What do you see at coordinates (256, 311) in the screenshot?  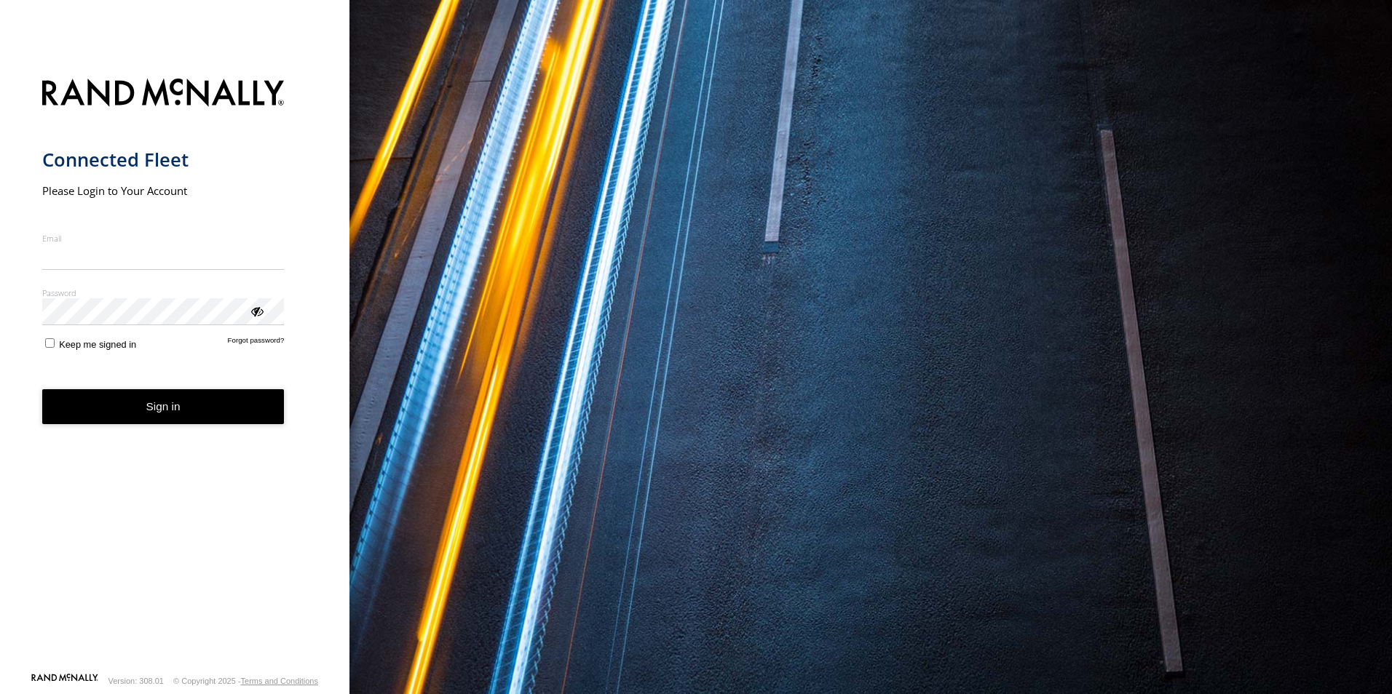 I see `div: ViewPassword` at bounding box center [256, 311].